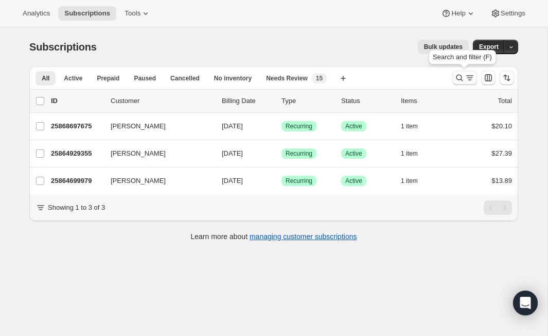 The image size is (548, 336). What do you see at coordinates (162, 101) in the screenshot?
I see `p: Customer` at bounding box center [162, 101].